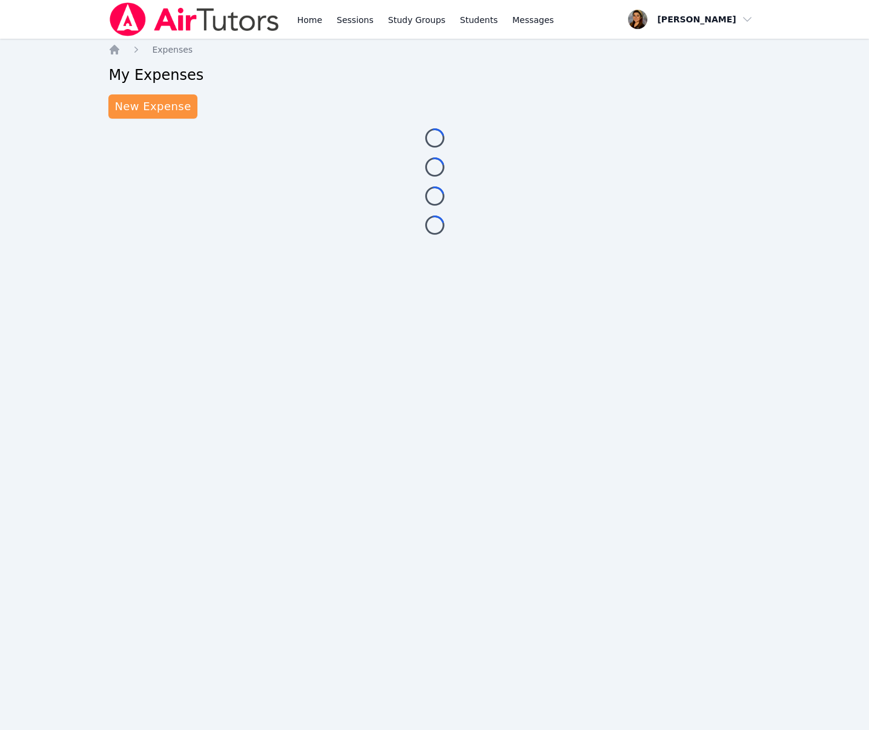  I want to click on span: Expenses, so click(172, 50).